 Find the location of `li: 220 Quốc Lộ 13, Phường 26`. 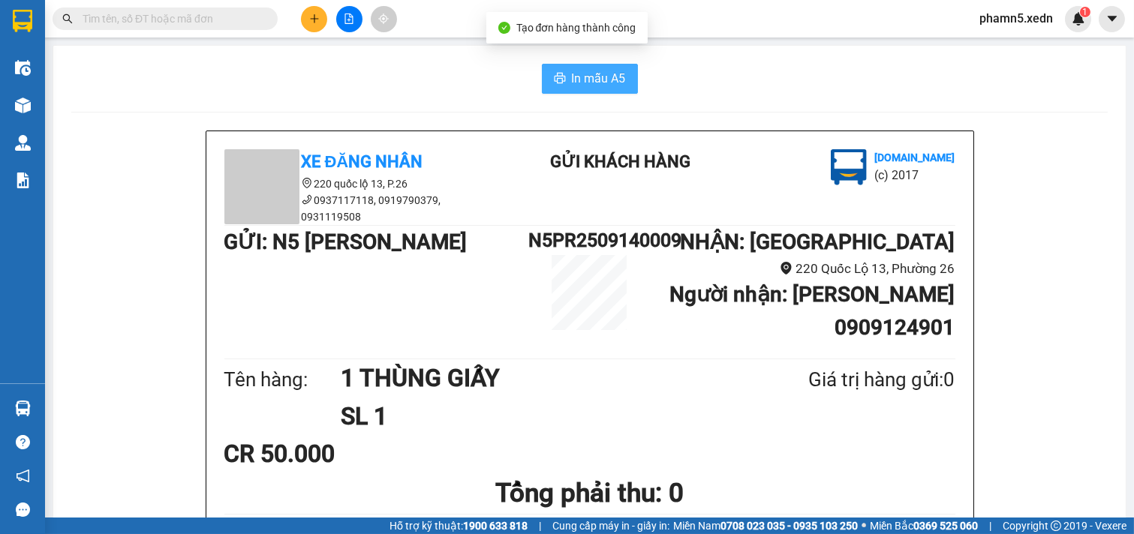

li: 220 Quốc Lộ 13, Phường 26 is located at coordinates (803, 269).